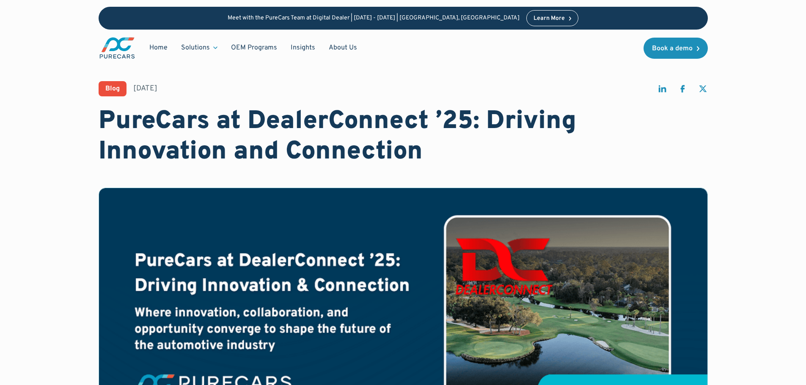 The width and height of the screenshot is (806, 385). I want to click on a: OEM Programs, so click(254, 48).